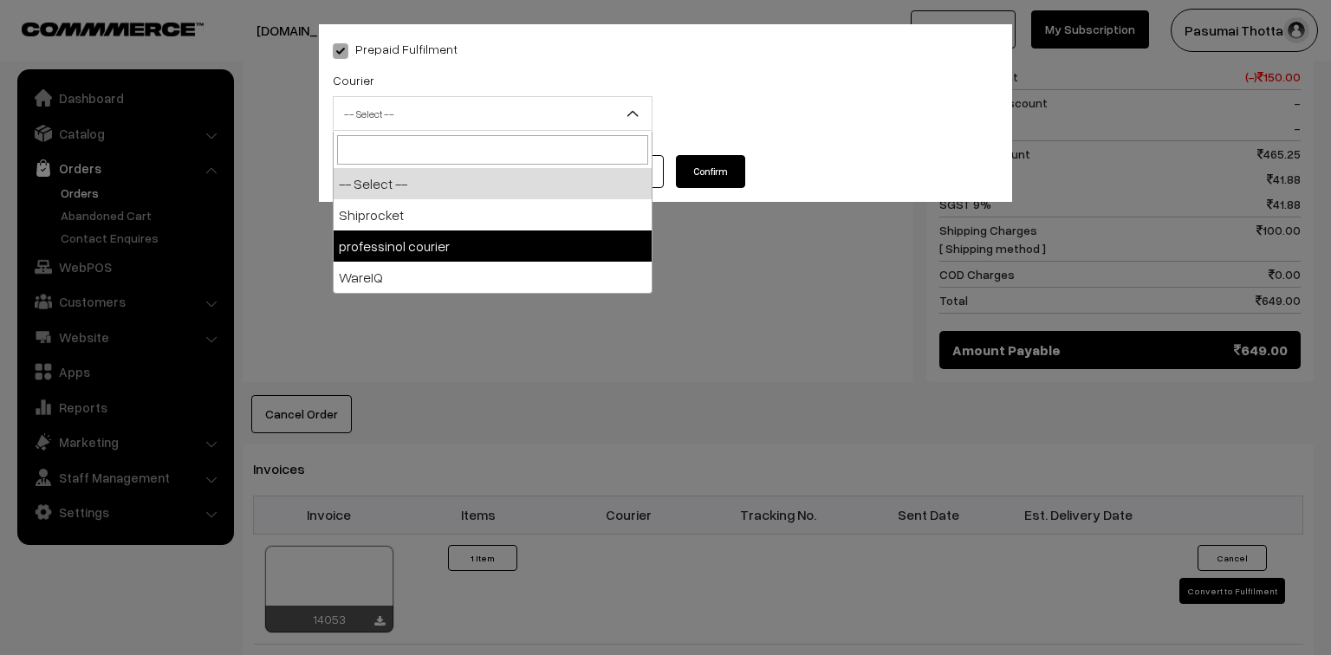  What do you see at coordinates (492, 215) in the screenshot?
I see `li: Shiprocket` at bounding box center [492, 215].